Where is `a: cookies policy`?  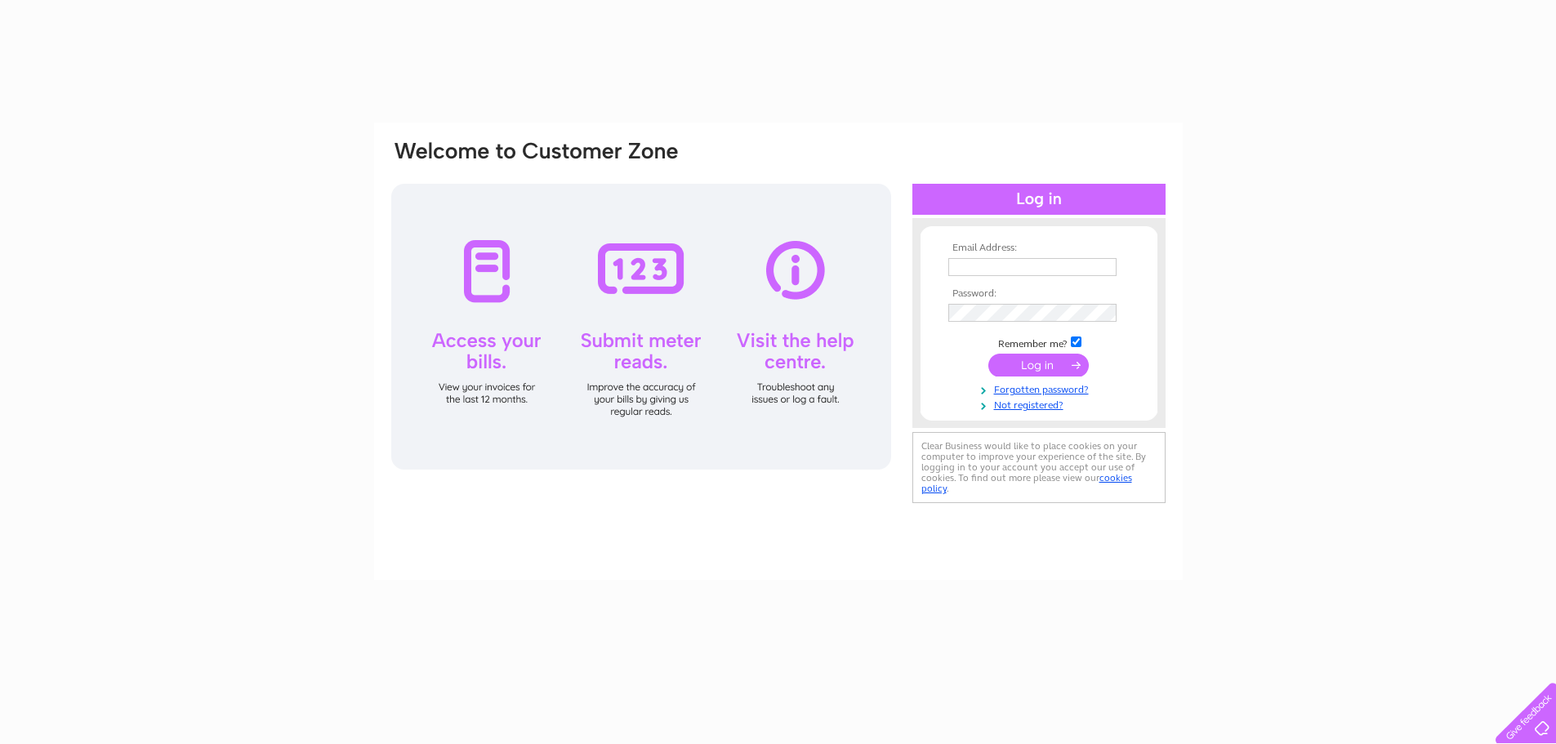 a: cookies policy is located at coordinates (1026, 483).